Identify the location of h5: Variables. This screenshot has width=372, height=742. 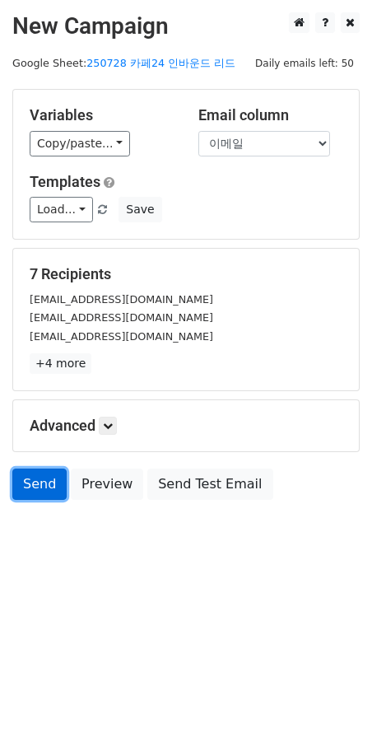
(101, 115).